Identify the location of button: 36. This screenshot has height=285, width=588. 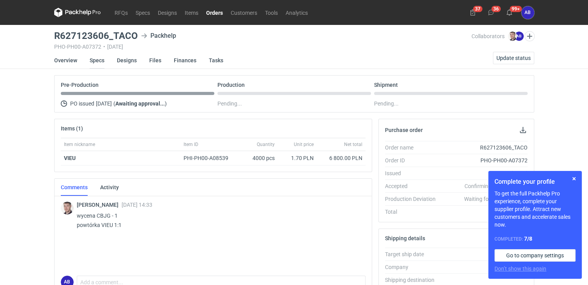
(491, 12).